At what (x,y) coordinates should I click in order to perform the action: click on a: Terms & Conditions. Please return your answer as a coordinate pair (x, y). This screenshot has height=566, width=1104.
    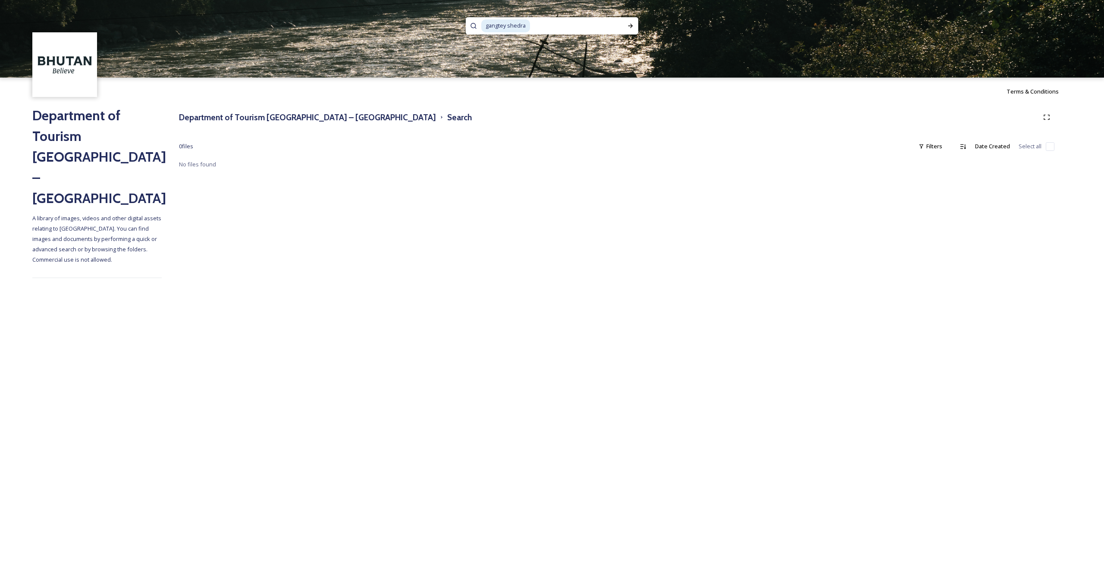
    Looking at the image, I should click on (1038, 91).